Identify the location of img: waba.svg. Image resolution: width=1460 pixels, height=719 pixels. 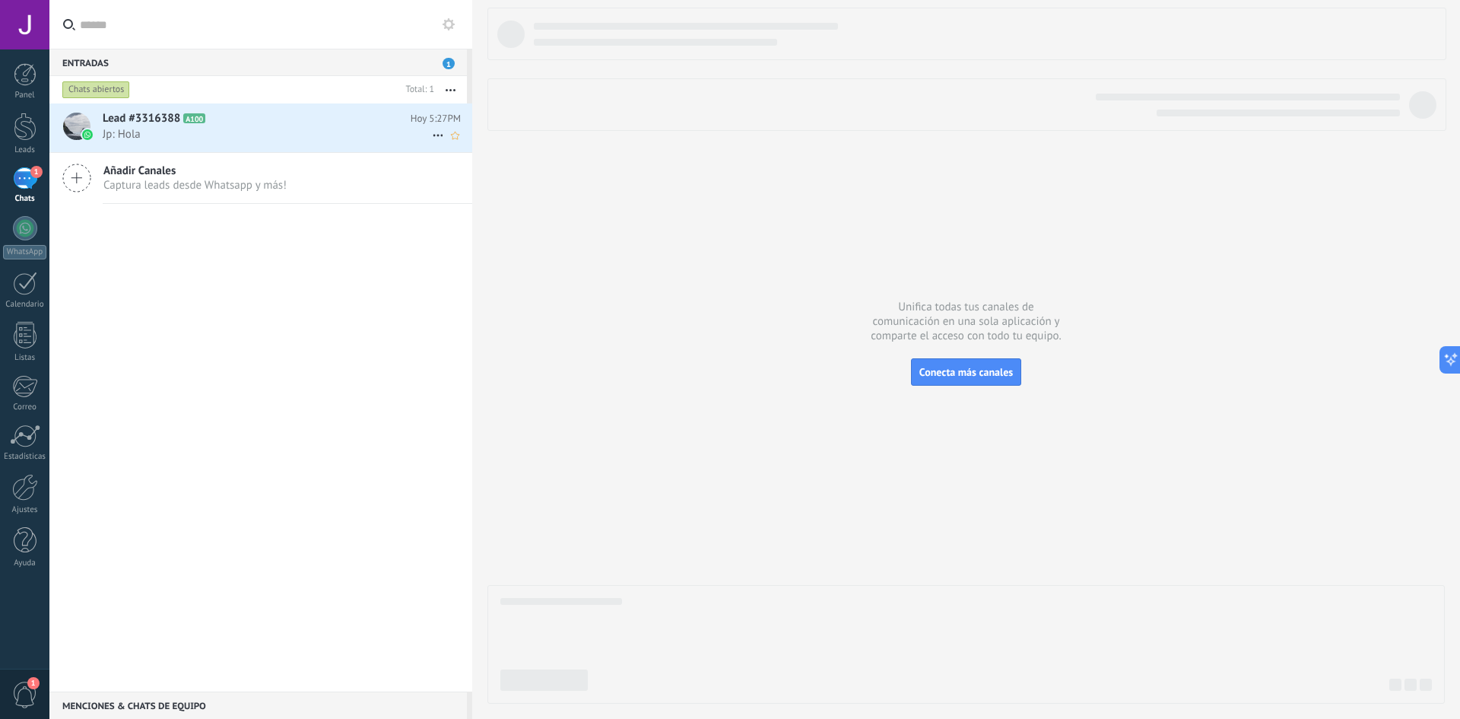
(87, 135).